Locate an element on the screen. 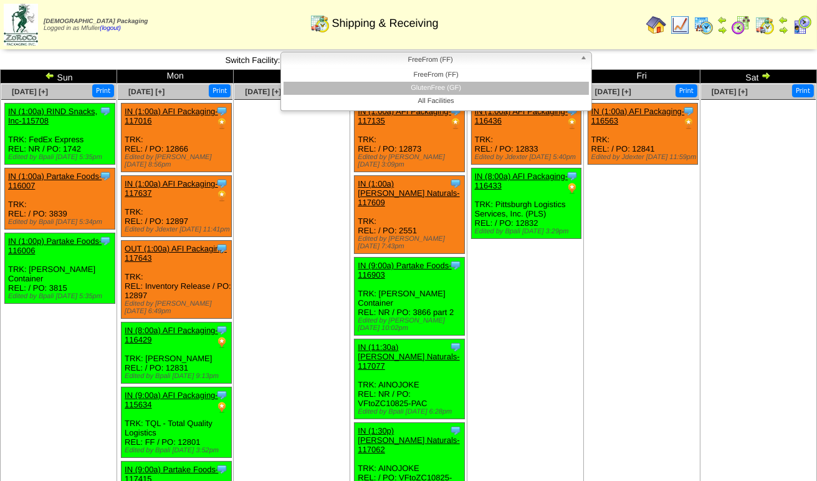  a: IN (1:00a) Partake Foods-116007 is located at coordinates (55, 181).